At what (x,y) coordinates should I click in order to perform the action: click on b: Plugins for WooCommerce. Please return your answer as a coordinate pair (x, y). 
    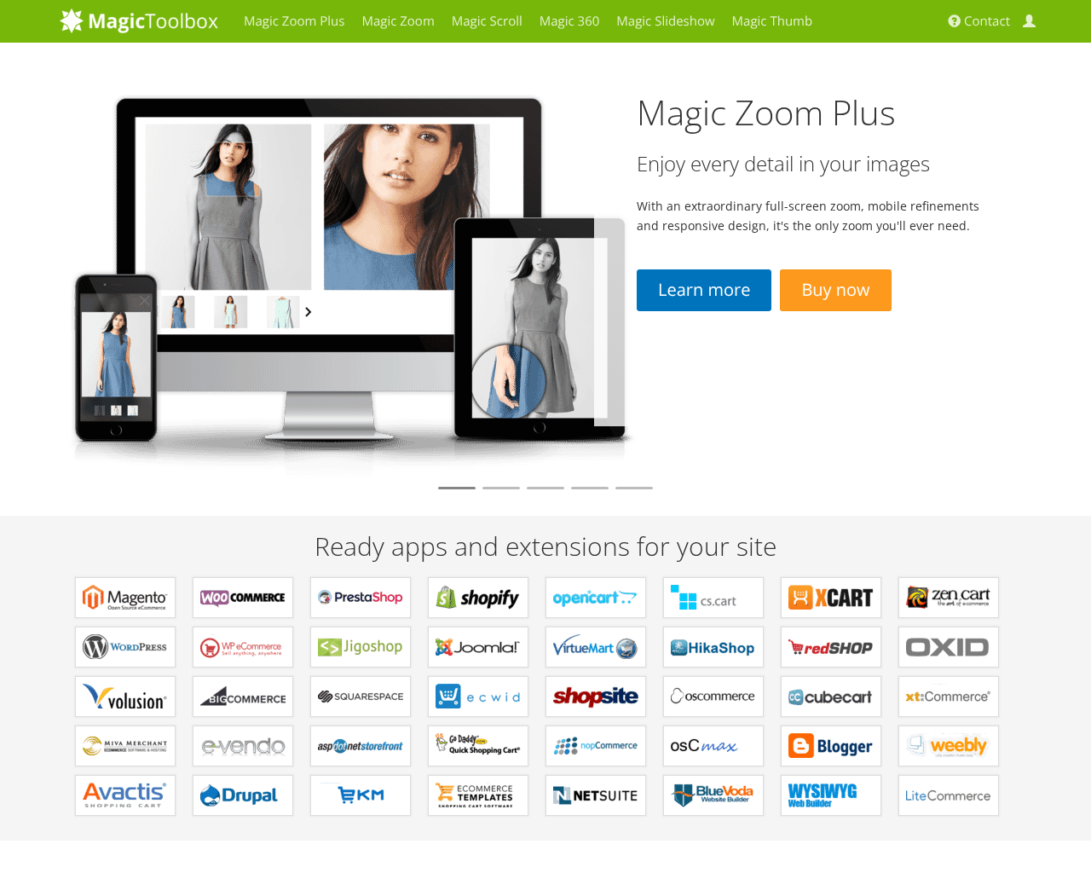
    Looking at the image, I should click on (243, 598).